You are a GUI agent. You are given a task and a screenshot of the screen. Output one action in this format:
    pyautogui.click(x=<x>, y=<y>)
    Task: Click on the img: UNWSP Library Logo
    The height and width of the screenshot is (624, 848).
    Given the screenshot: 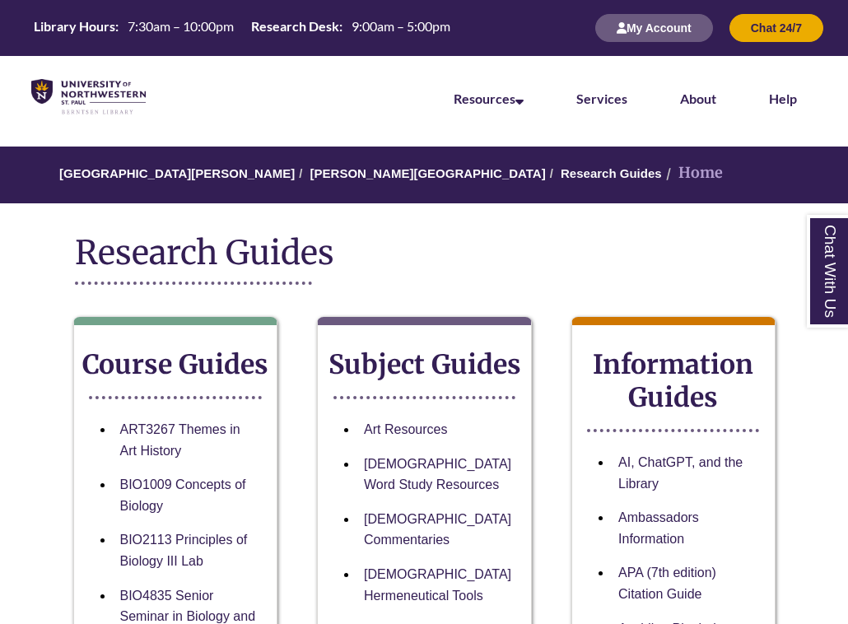 What is the action you would take?
    pyautogui.click(x=88, y=97)
    